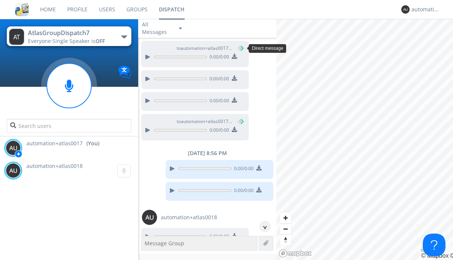 The image size is (453, 260). I want to click on div: automation+atlas0017, so click(425, 9).